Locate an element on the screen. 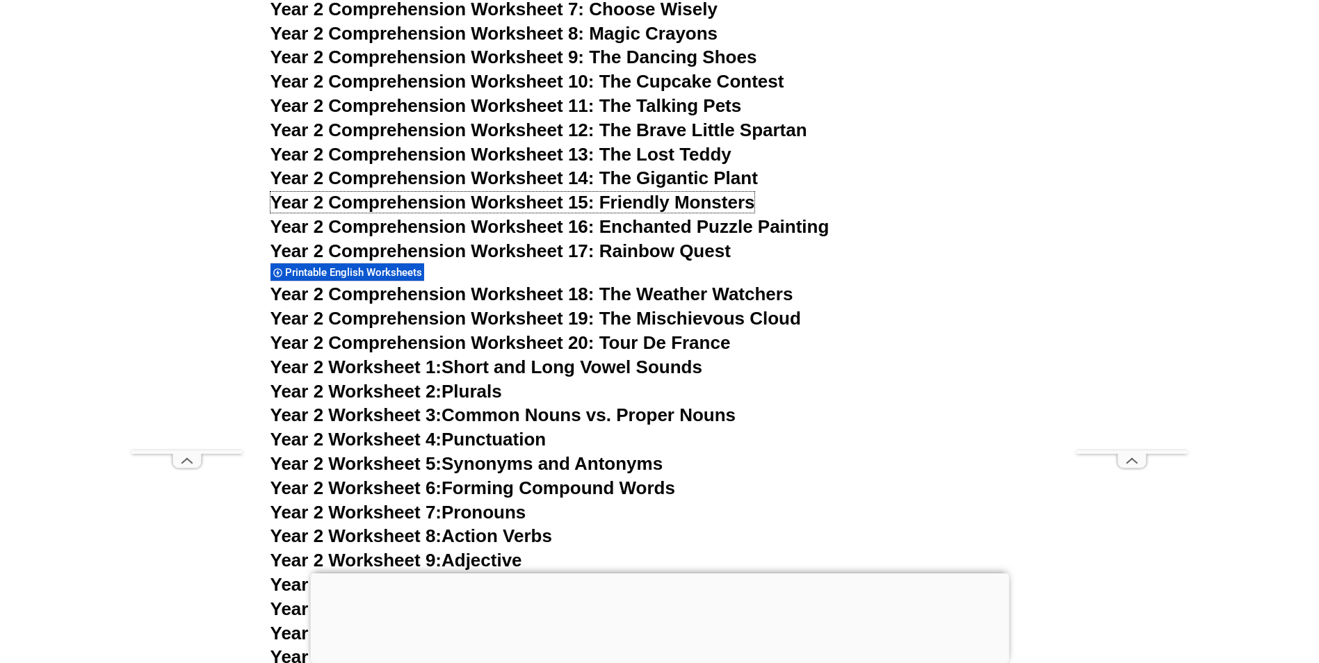 The image size is (1319, 663). span: Year 2 Comprehension Worksheet 19: The Mischievous Cloud is located at coordinates (535, 318).